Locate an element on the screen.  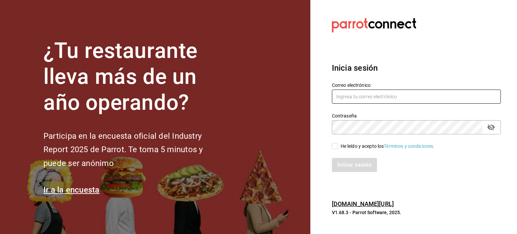
input: Ingresa tu correo electrónico is located at coordinates (416, 97).